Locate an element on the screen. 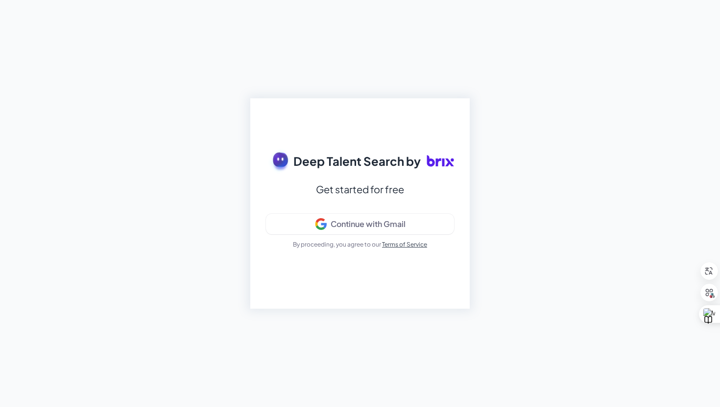 This screenshot has width=720, height=407. button: Continue with Gmail is located at coordinates (360, 224).